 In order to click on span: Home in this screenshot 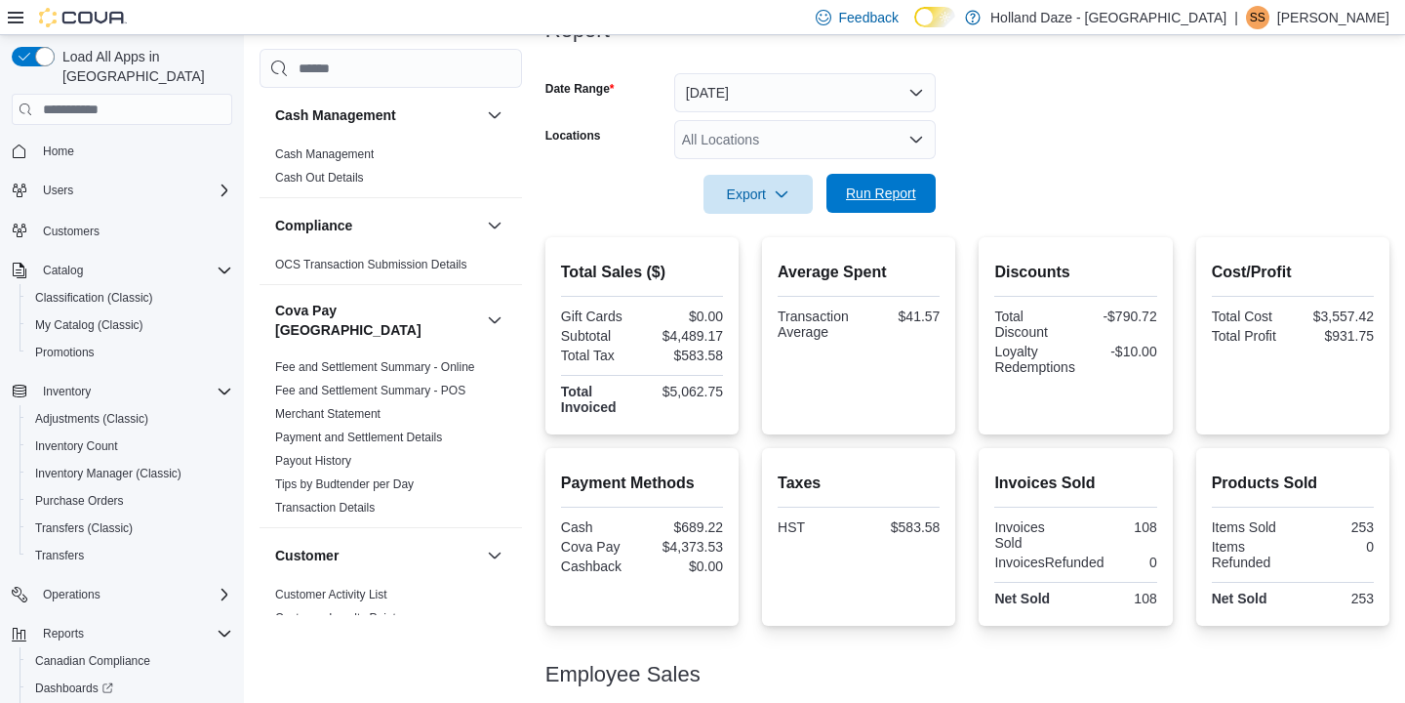, I will do `click(59, 151)`.